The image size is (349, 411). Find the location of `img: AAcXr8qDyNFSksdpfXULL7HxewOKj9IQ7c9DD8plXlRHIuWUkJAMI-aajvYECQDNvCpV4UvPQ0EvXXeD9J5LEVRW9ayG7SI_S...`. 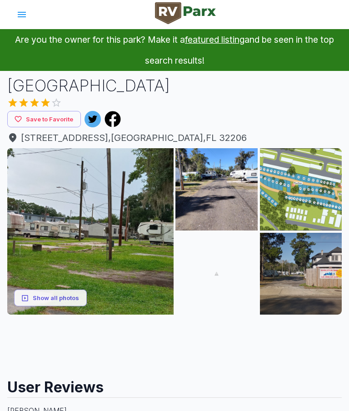

img: AAcXr8qDyNFSksdpfXULL7HxewOKj9IQ7c9DD8plXlRHIuWUkJAMI-aajvYECQDNvCpV4UvPQ0EvXXeD9J5LEVRW9ayG7SI_S... is located at coordinates (301, 274).